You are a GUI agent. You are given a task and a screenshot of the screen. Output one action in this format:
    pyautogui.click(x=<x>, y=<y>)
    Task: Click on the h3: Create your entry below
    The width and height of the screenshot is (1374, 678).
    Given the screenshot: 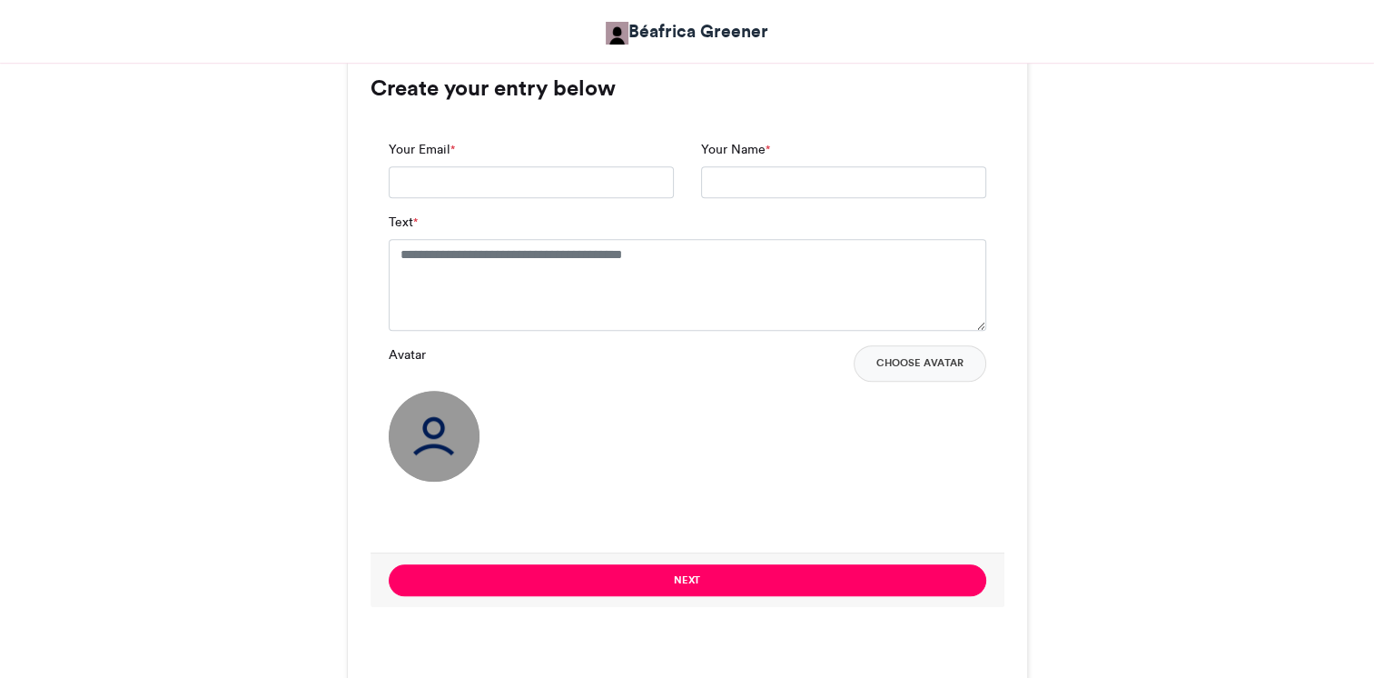 What is the action you would take?
    pyautogui.click(x=688, y=88)
    